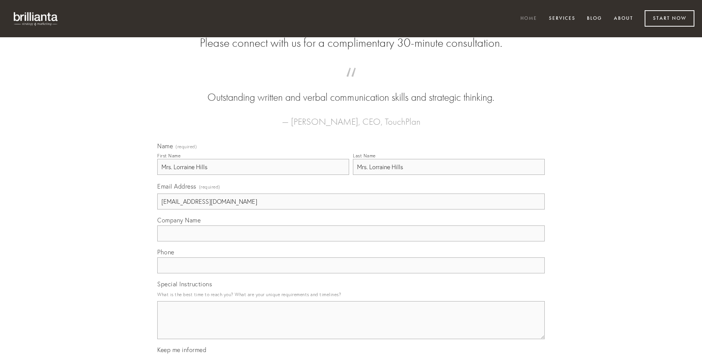 Image resolution: width=702 pixels, height=357 pixels. I want to click on span: Special Instructions, so click(185, 284).